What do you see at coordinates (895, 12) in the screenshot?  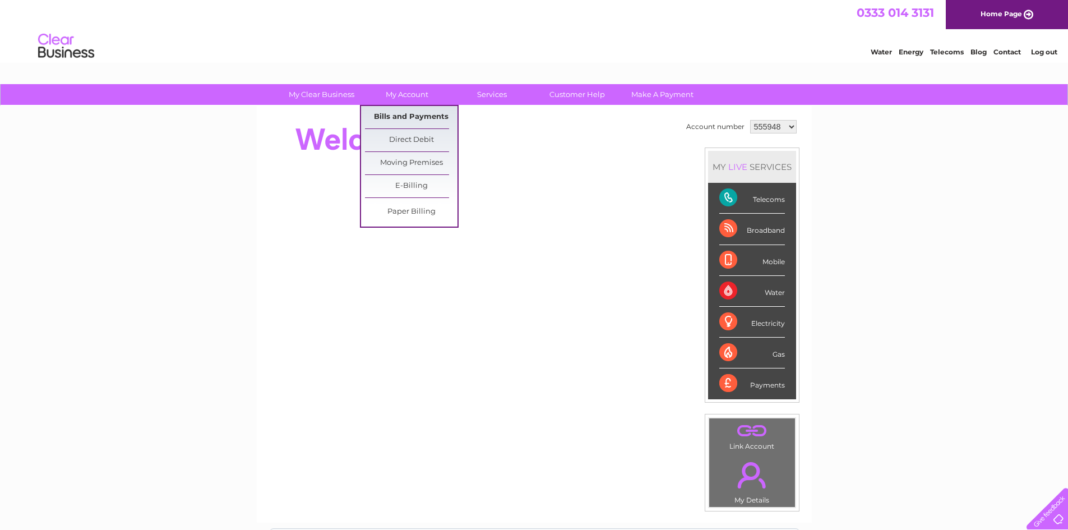 I see `span: 0333 014 3131` at bounding box center [895, 12].